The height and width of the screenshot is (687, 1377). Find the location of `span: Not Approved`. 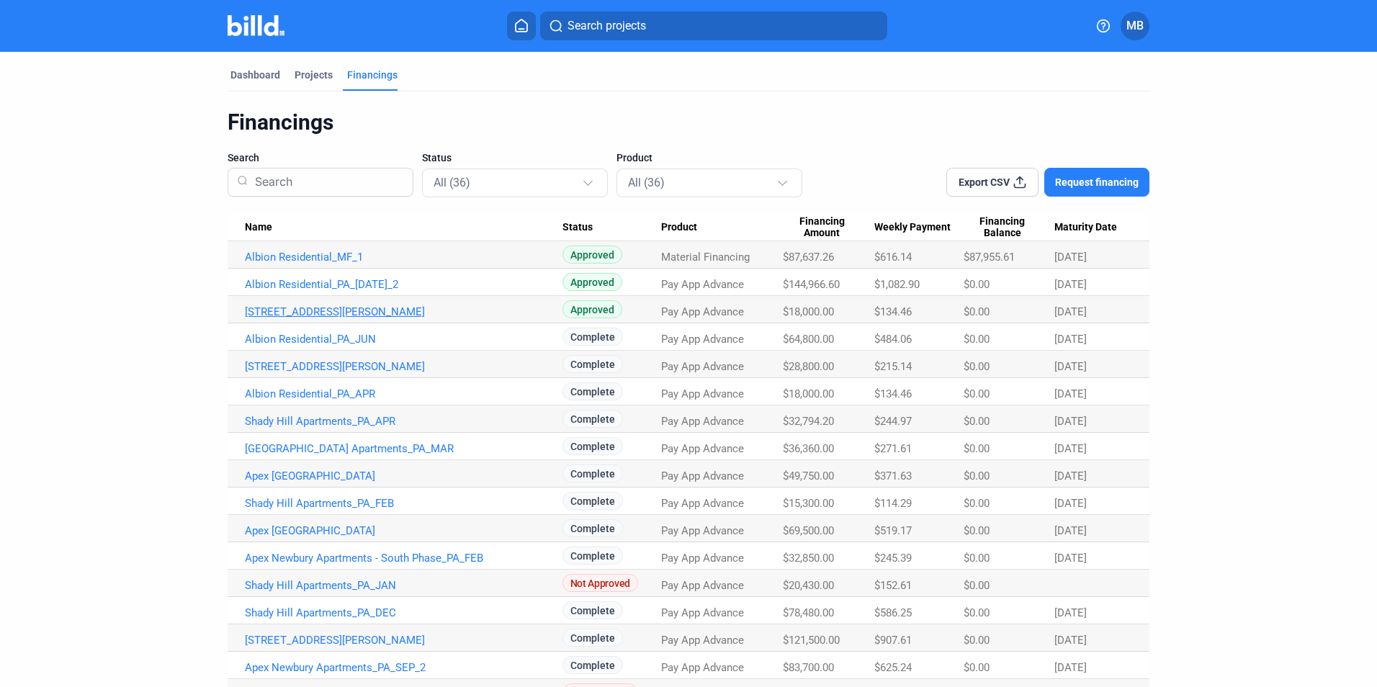

span: Not Approved is located at coordinates (600, 583).